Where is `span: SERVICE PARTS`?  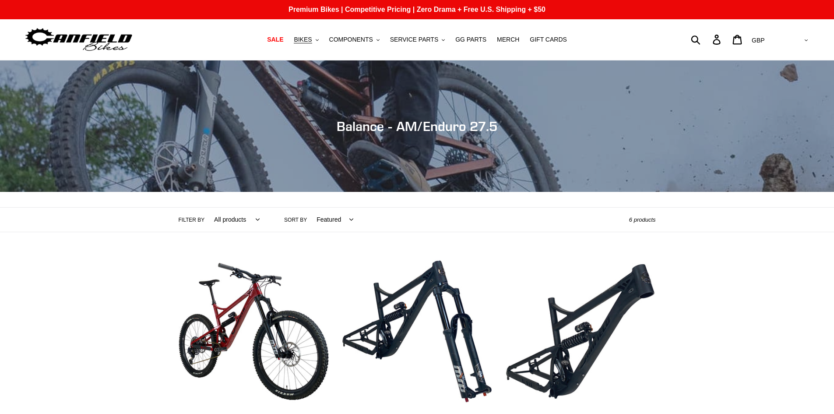 span: SERVICE PARTS is located at coordinates (414, 39).